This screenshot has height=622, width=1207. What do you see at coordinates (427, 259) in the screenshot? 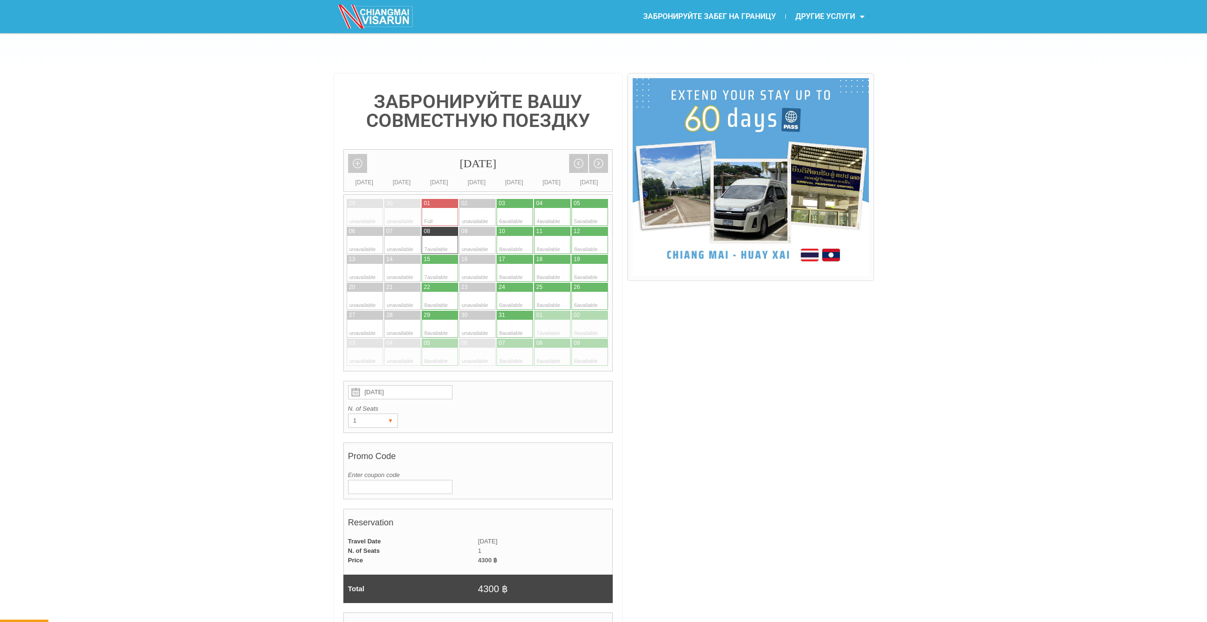
I see `div: 15` at bounding box center [427, 259].